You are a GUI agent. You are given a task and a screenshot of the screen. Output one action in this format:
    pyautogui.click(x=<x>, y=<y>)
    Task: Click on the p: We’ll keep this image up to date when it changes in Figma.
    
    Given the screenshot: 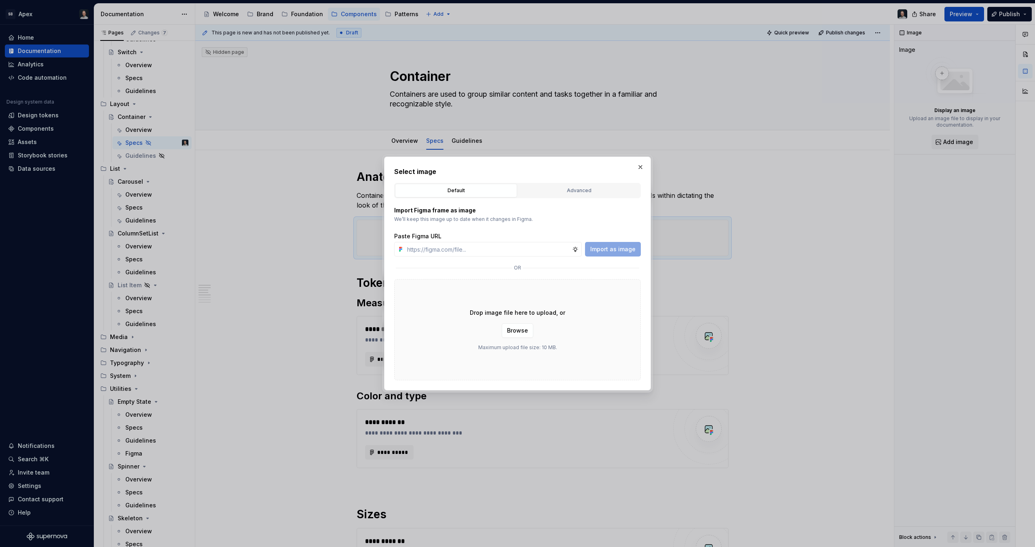 What is the action you would take?
    pyautogui.click(x=517, y=219)
    